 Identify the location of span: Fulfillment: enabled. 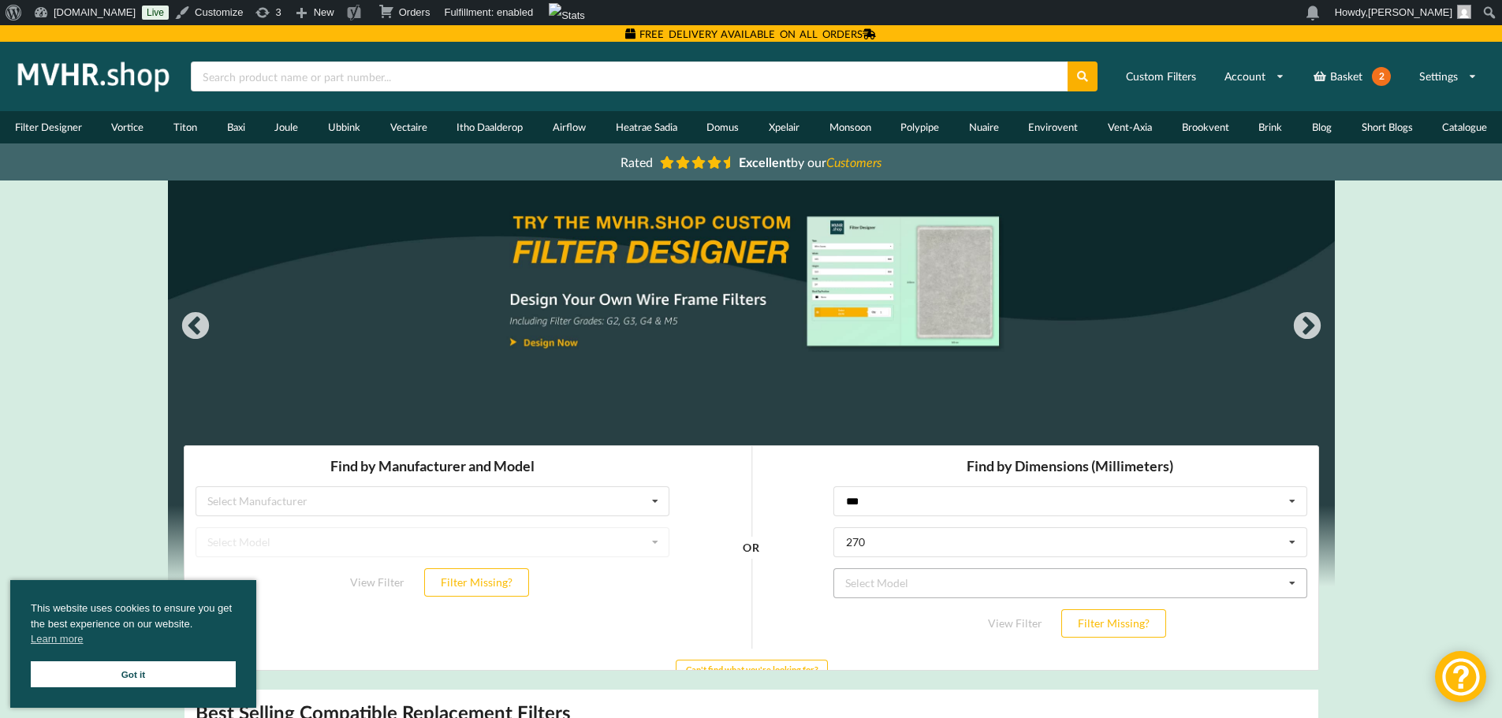
(488, 12).